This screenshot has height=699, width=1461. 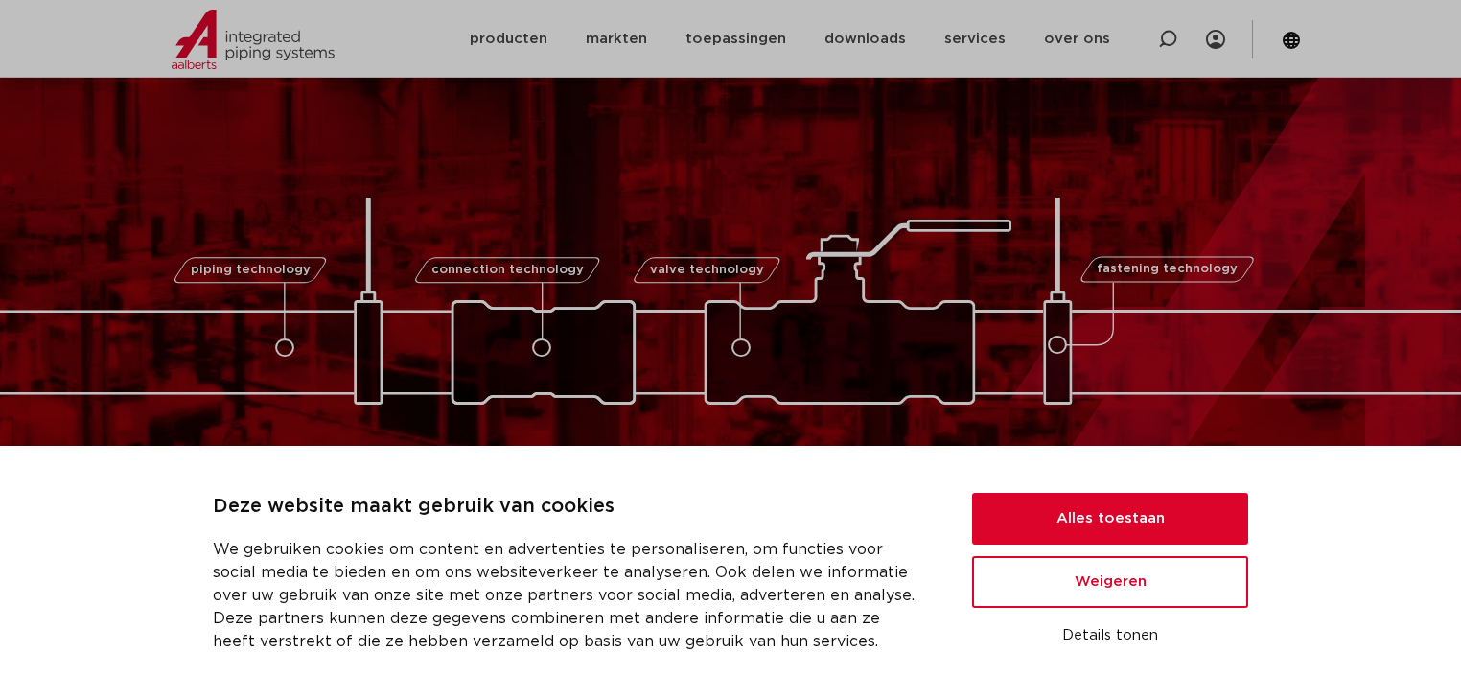 What do you see at coordinates (249, 269) in the screenshot?
I see `span: piping technology` at bounding box center [249, 269].